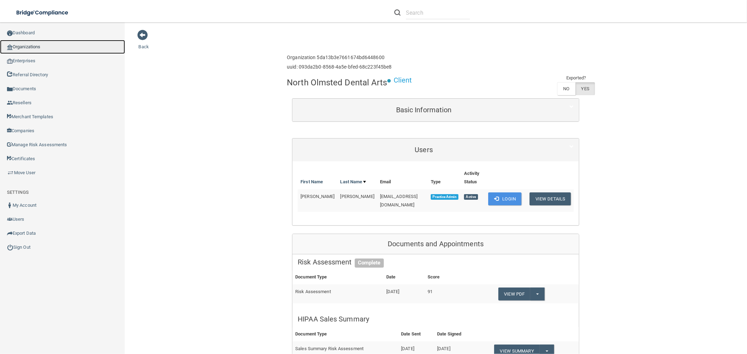 The width and height of the screenshot is (747, 354). Describe the element at coordinates (514, 294) in the screenshot. I see `a: View PDF` at that location.